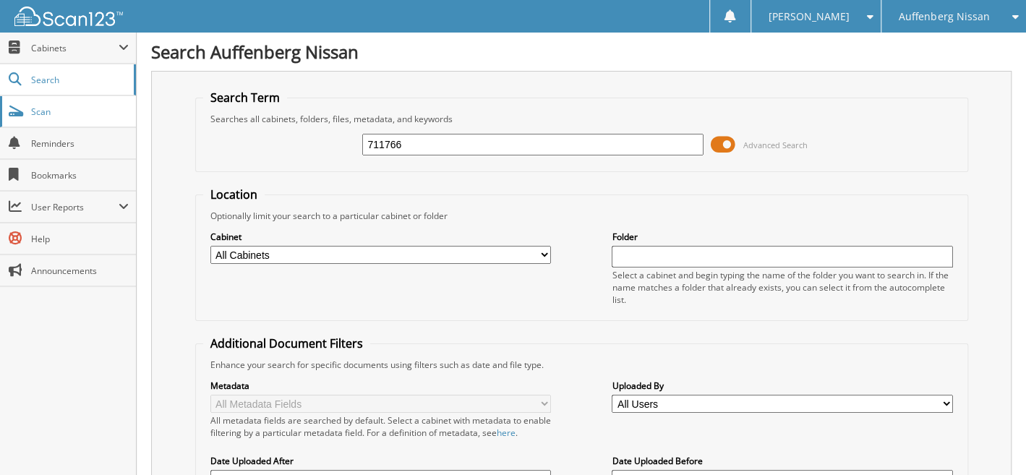 Image resolution: width=1026 pixels, height=475 pixels. Describe the element at coordinates (506, 432) in the screenshot. I see `a: here` at that location.